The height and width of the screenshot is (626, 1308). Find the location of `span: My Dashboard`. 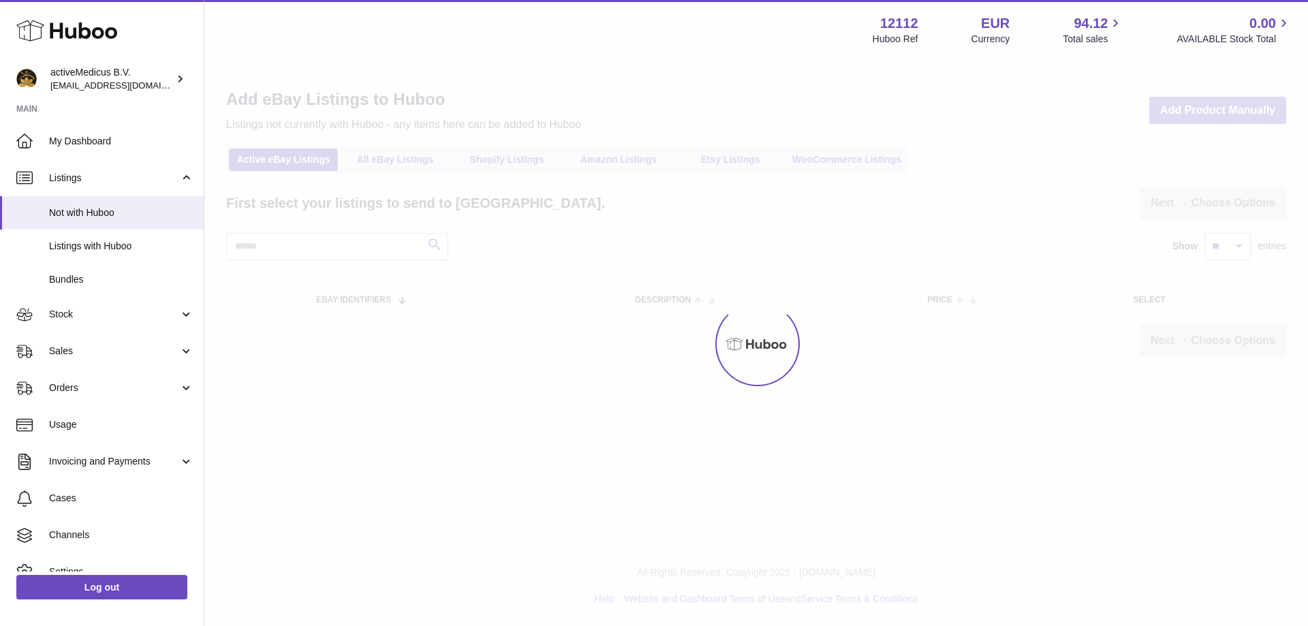

span: My Dashboard is located at coordinates (121, 141).